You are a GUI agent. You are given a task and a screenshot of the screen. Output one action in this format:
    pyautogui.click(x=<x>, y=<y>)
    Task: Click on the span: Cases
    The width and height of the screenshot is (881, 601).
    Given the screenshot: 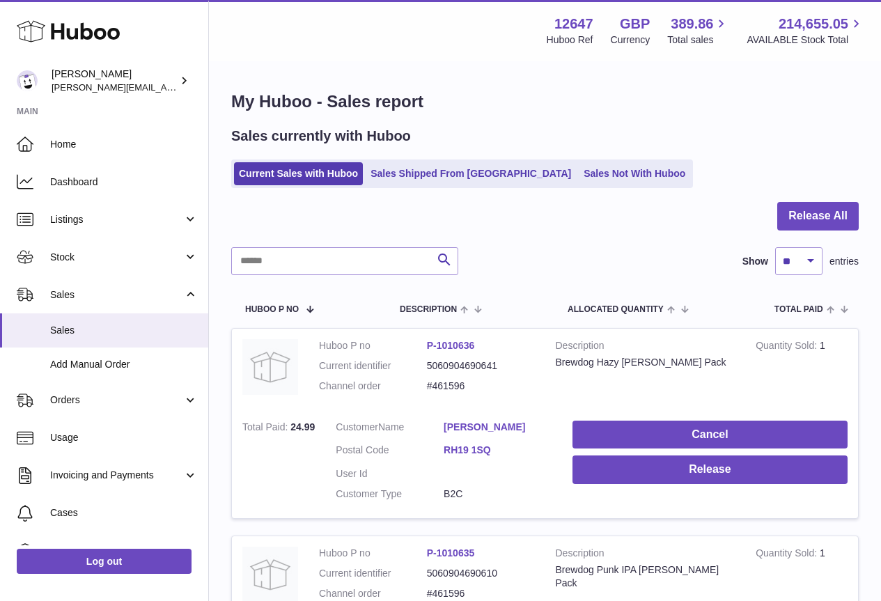 What is the action you would take?
    pyautogui.click(x=124, y=513)
    